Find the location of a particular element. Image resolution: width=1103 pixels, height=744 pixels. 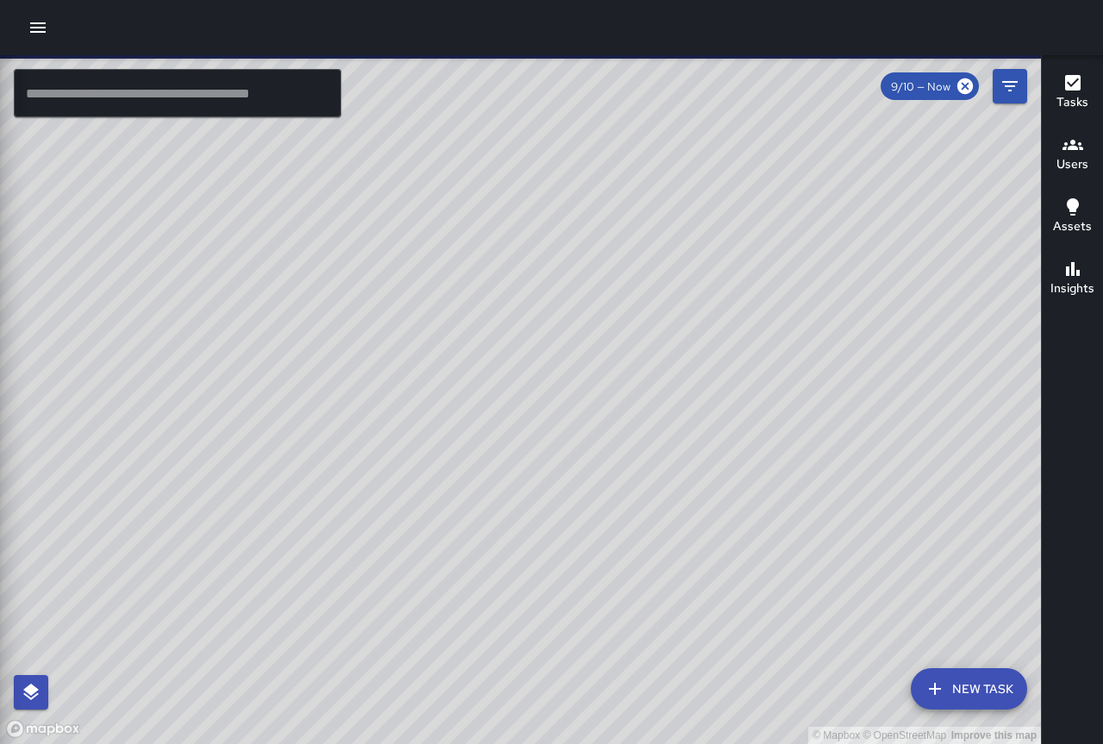

button: Assets is located at coordinates (1072, 217).